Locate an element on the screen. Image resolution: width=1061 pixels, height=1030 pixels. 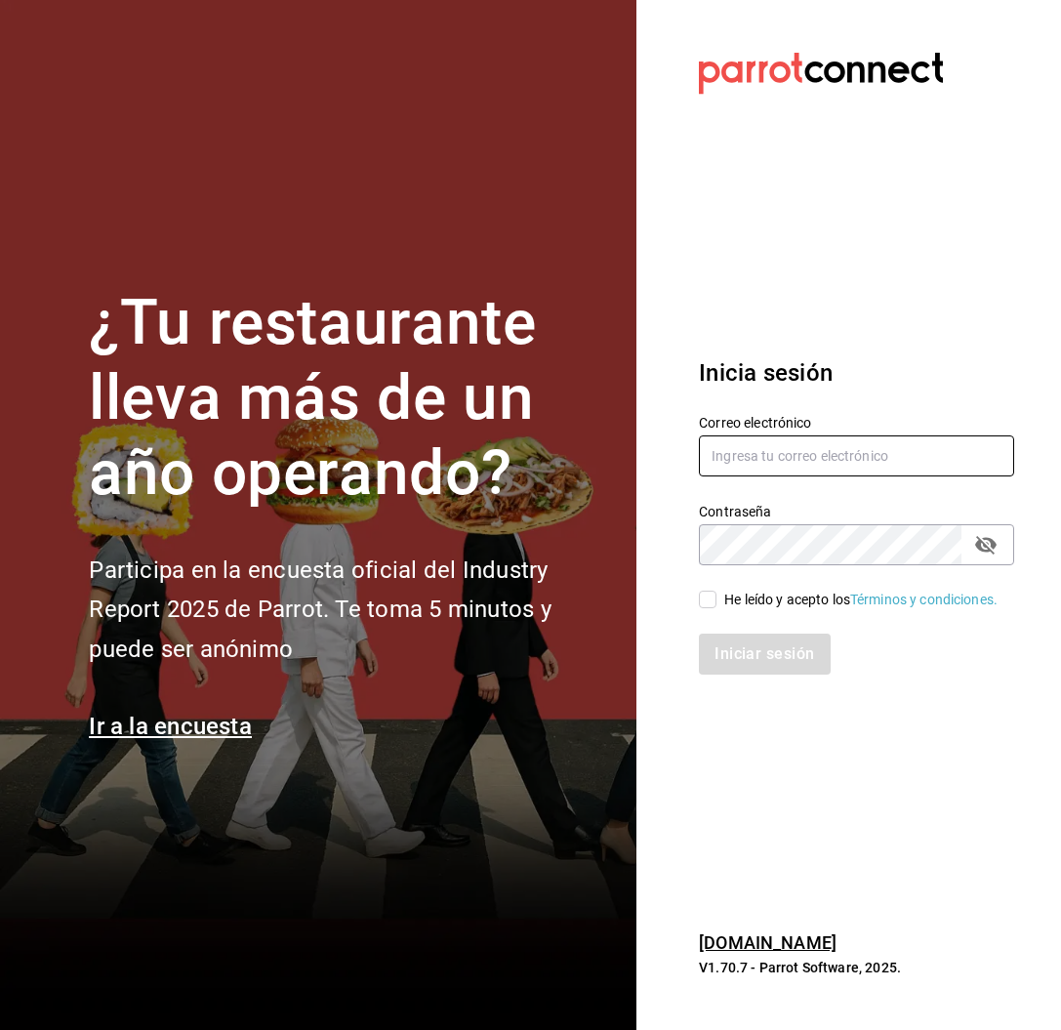
label: Correo electrónico is located at coordinates (856, 423).